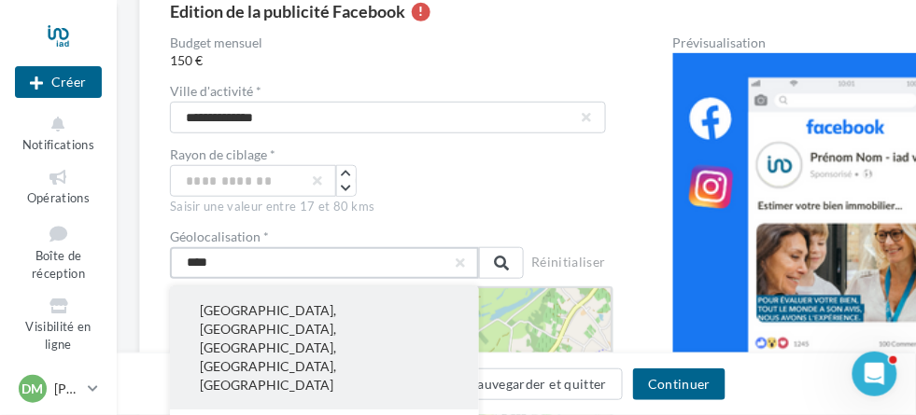 The image size is (916, 415). I want to click on button: Sauvegarder et quitter, so click(539, 385).